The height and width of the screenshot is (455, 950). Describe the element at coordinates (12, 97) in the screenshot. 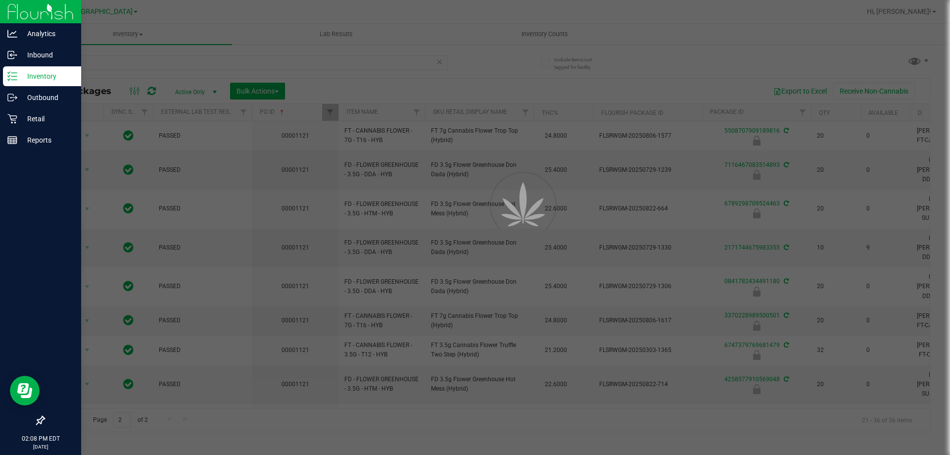

I see `inline-svg: Outbound` at that location.